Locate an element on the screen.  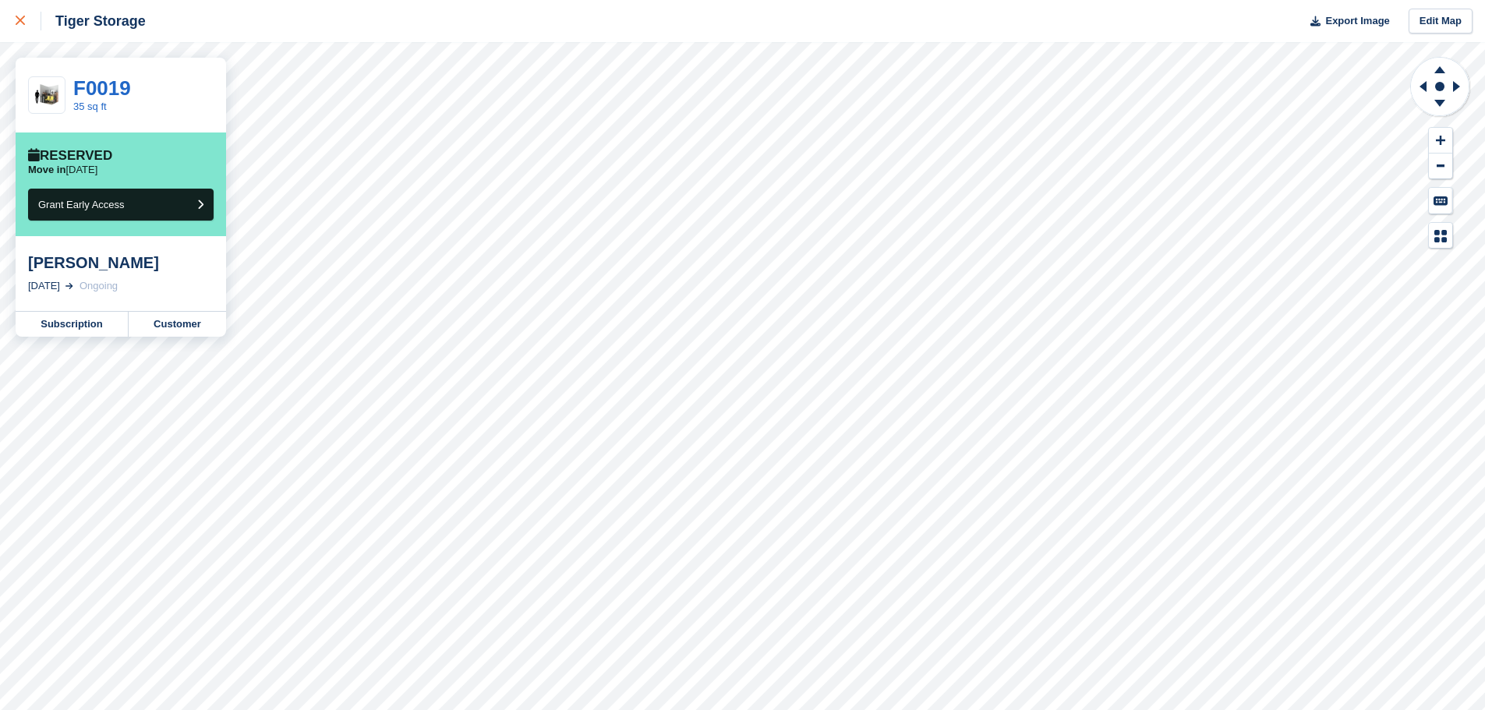
a: Edit Map is located at coordinates (1441, 21).